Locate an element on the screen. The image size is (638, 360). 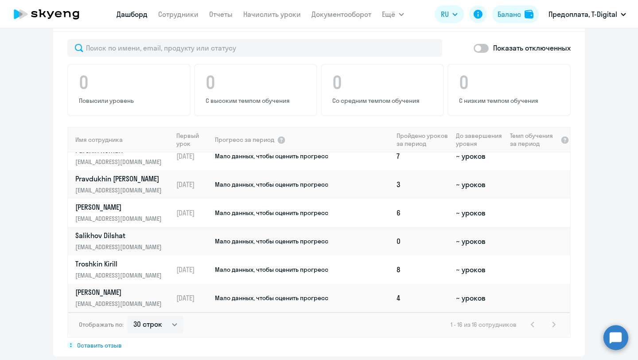
span: Ещё is located at coordinates (388, 14).